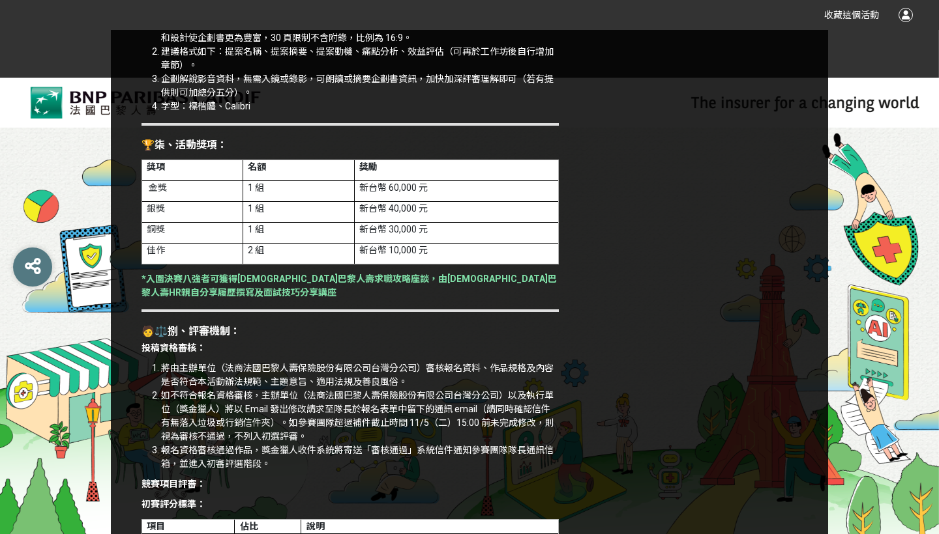 This screenshot has height=534, width=939. What do you see at coordinates (184, 145) in the screenshot?
I see `strong: 🏆柒、活動獎項：` at bounding box center [184, 145].